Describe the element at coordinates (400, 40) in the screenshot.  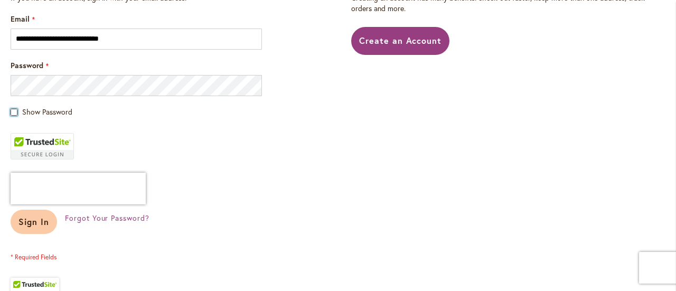
I see `span: Create an Account` at that location.